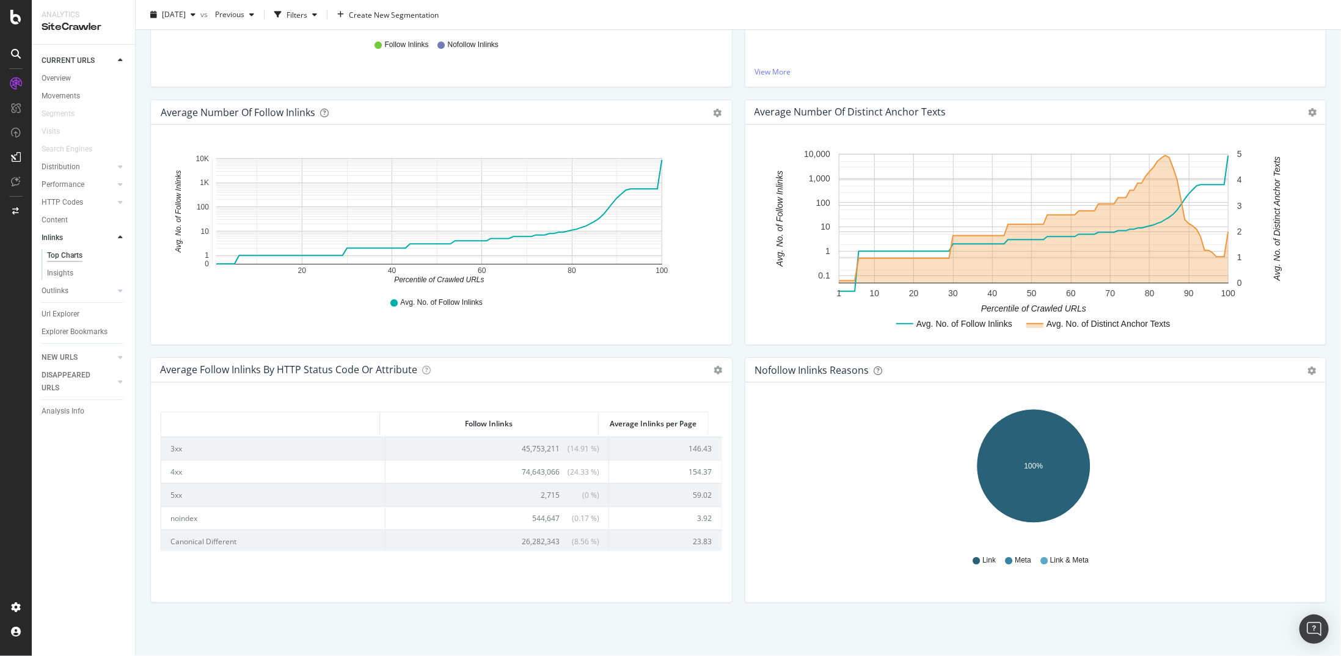  I want to click on td: 23.83, so click(665, 541).